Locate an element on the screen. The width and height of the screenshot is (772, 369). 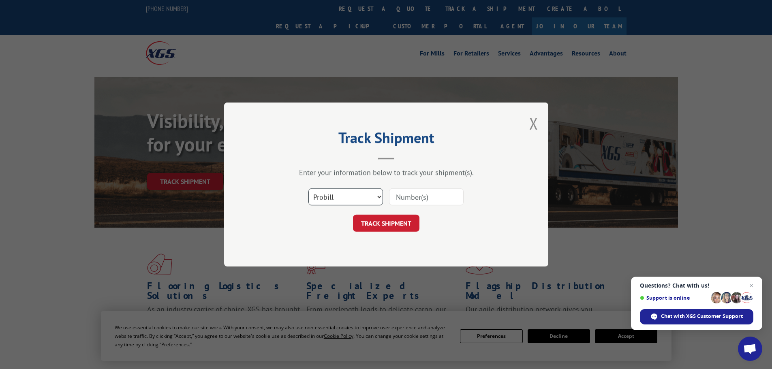
span: Close chat is located at coordinates (751, 286).